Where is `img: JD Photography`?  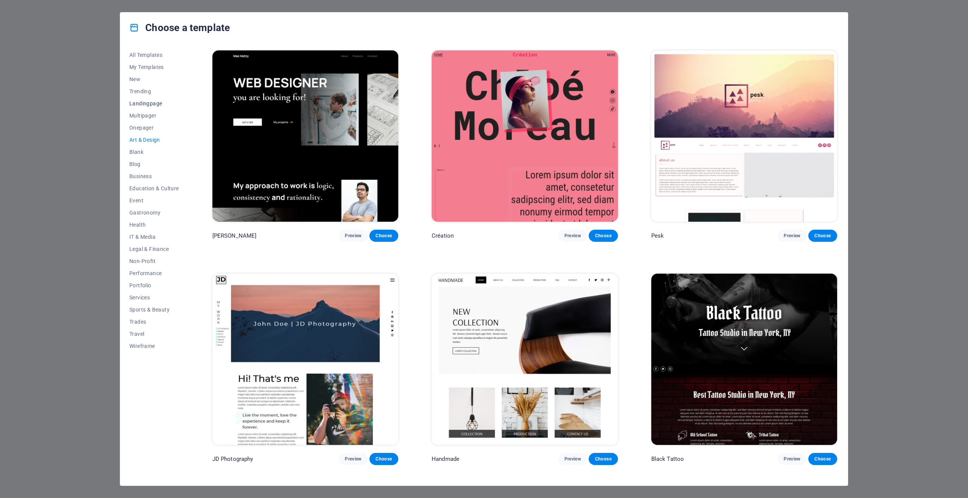 img: JD Photography is located at coordinates (305, 359).